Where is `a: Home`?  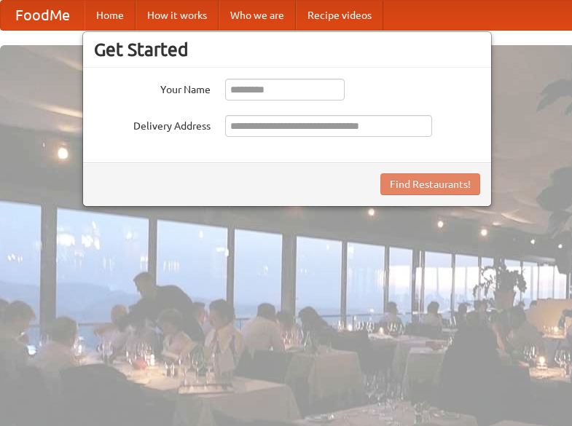
a: Home is located at coordinates (110, 15).